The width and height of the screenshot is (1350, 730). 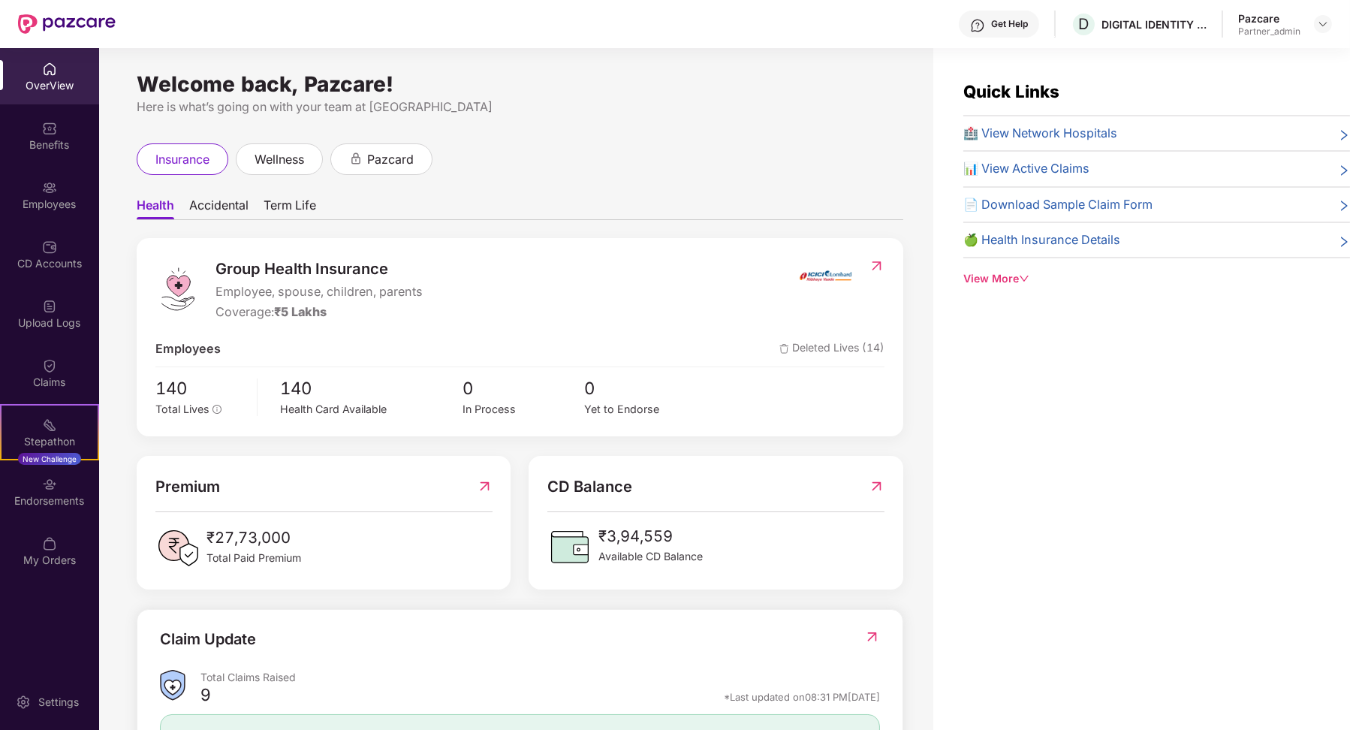 What do you see at coordinates (356, 158) in the screenshot?
I see `div: animation` at bounding box center [356, 158].